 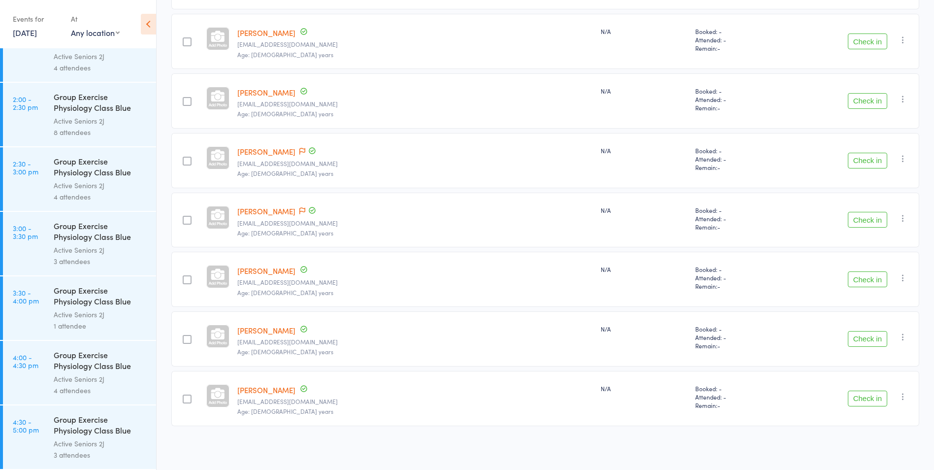 What do you see at coordinates (26, 361) in the screenshot?
I see `time: 4:00 - 4:30 pm` at bounding box center [26, 361].